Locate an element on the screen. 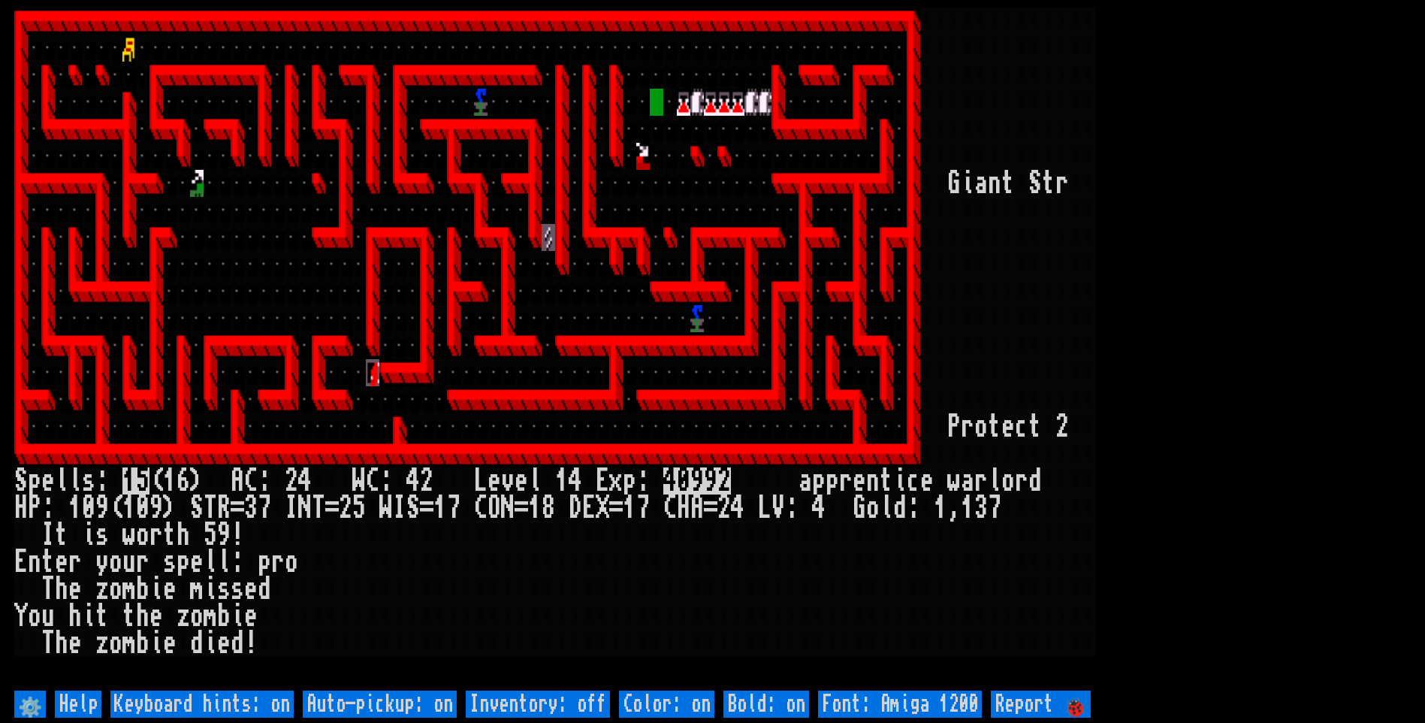 The width and height of the screenshot is (1425, 723). div: i is located at coordinates (89, 616).